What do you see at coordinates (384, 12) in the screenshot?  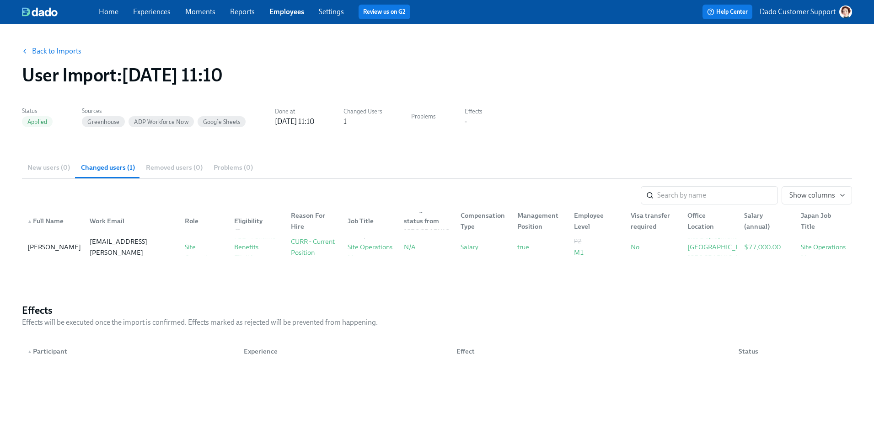 I see `button: Review us on G2` at bounding box center [384, 12].